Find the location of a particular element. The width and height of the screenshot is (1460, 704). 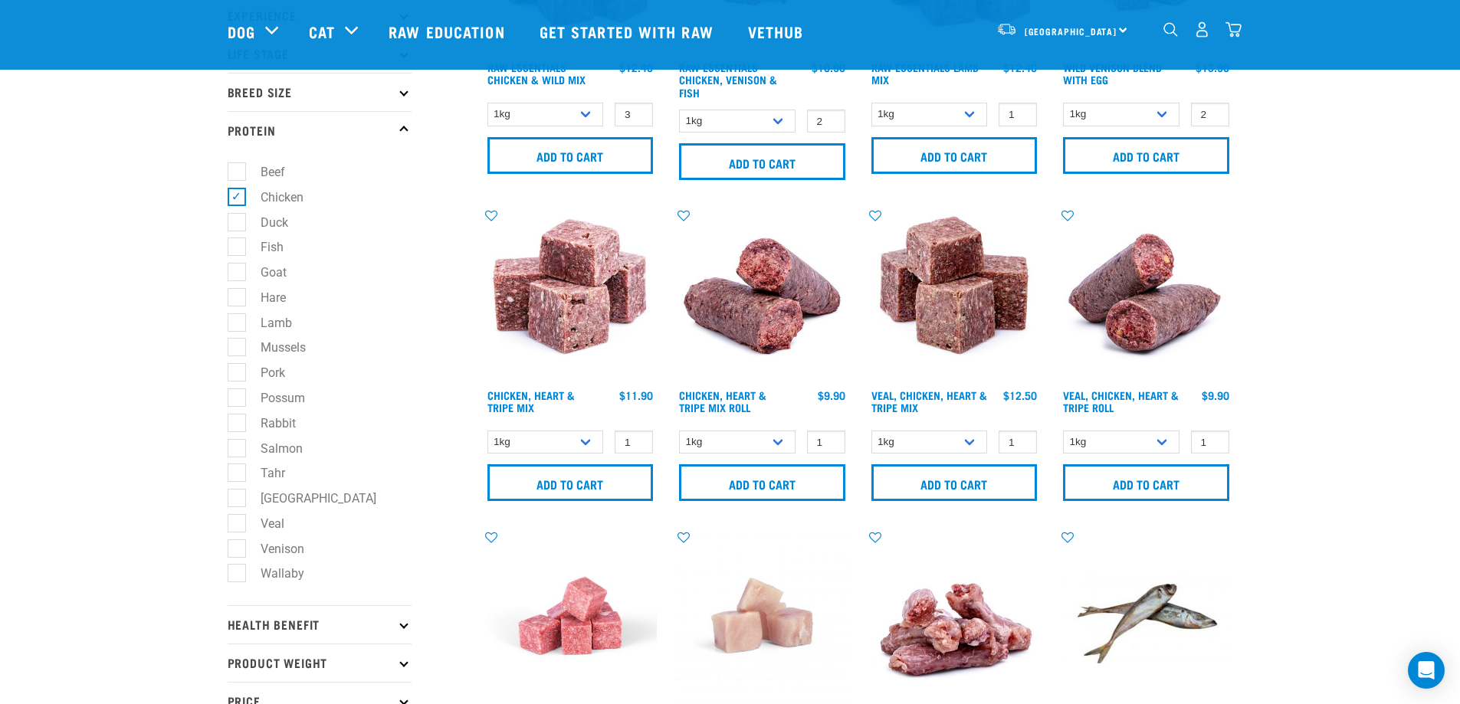

label: Beef is located at coordinates (264, 172).